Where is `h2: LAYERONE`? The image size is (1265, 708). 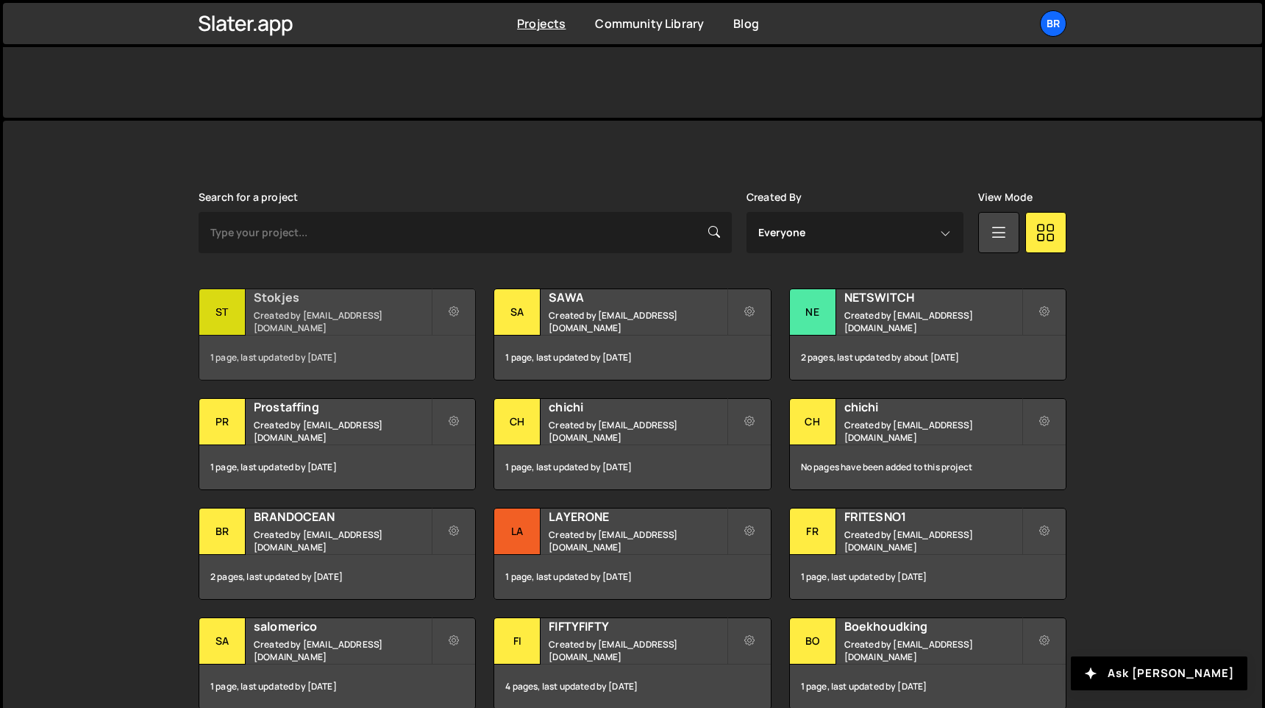 h2: LAYERONE is located at coordinates (637, 516).